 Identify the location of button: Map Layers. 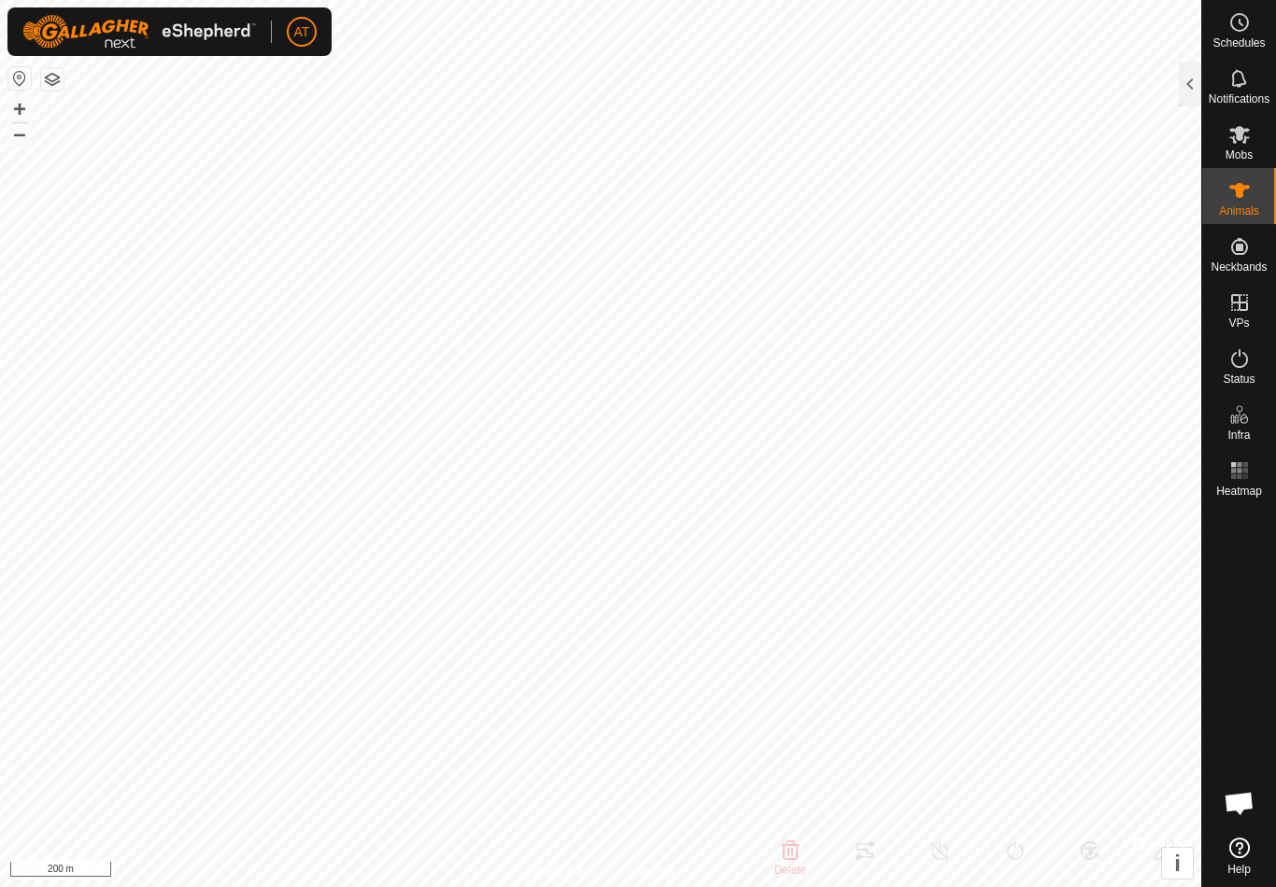
(52, 79).